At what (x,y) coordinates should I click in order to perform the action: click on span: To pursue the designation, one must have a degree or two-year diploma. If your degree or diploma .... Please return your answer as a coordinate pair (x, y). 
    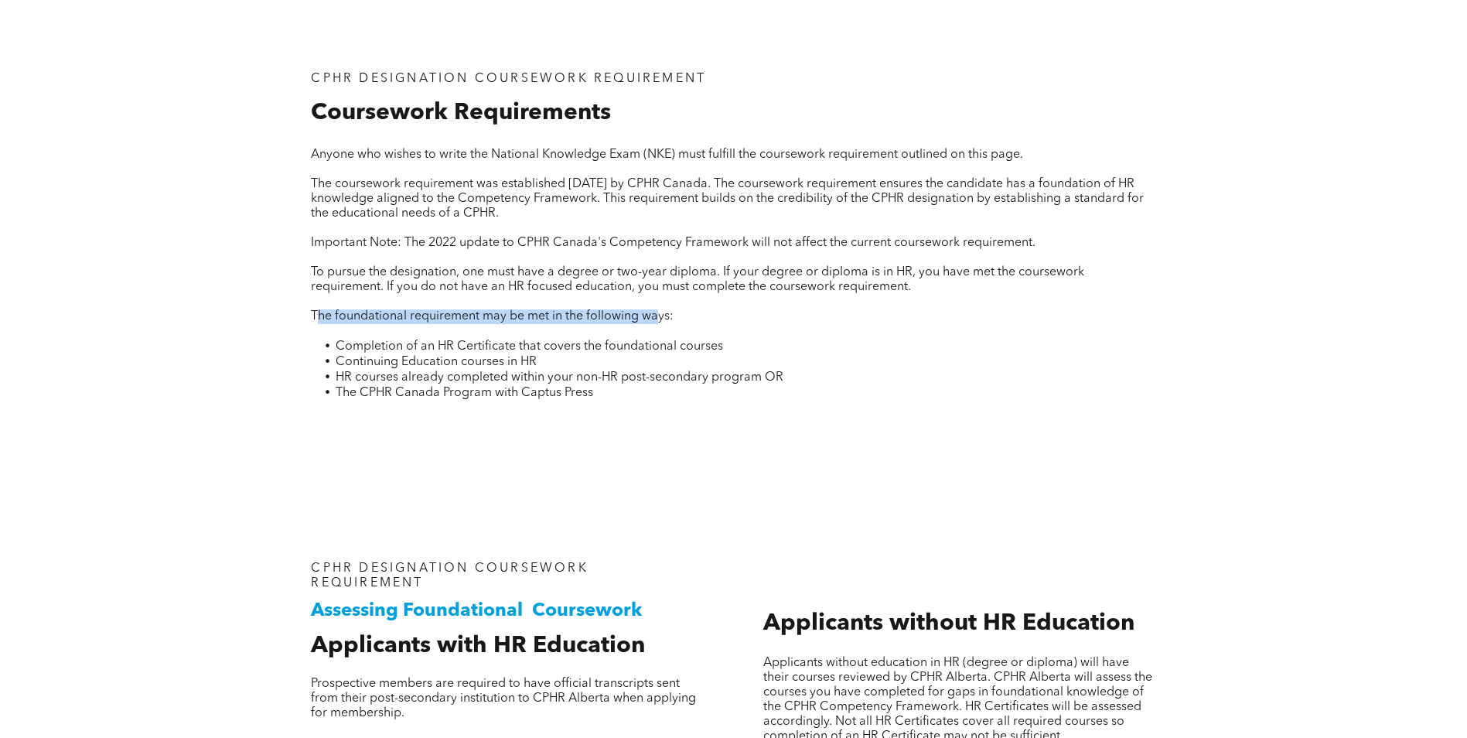
    Looking at the image, I should click on (698, 279).